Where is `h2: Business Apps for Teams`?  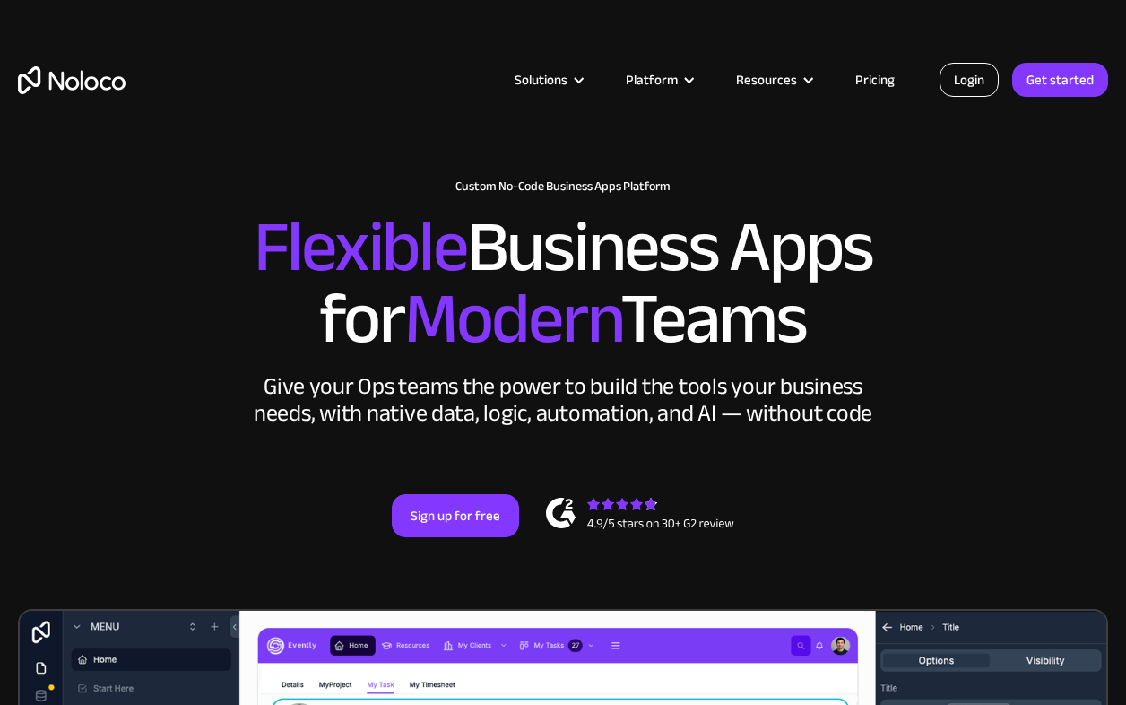
h2: Business Apps for Teams is located at coordinates (563, 283).